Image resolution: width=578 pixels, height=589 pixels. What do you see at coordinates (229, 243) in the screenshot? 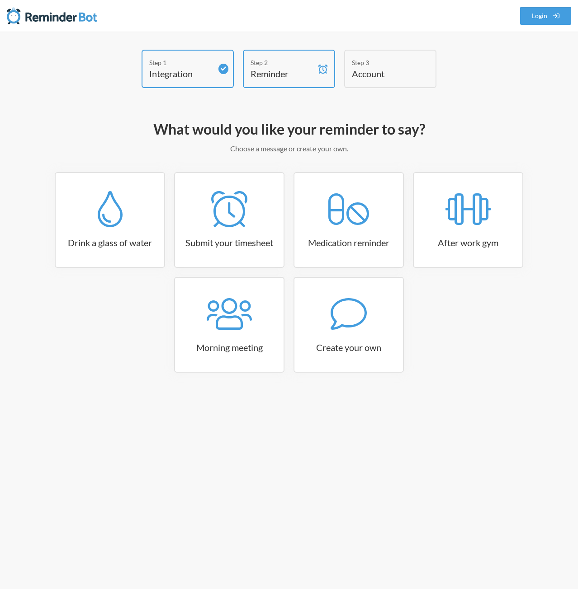
I see `h3: Submit your timesheet` at bounding box center [229, 243].